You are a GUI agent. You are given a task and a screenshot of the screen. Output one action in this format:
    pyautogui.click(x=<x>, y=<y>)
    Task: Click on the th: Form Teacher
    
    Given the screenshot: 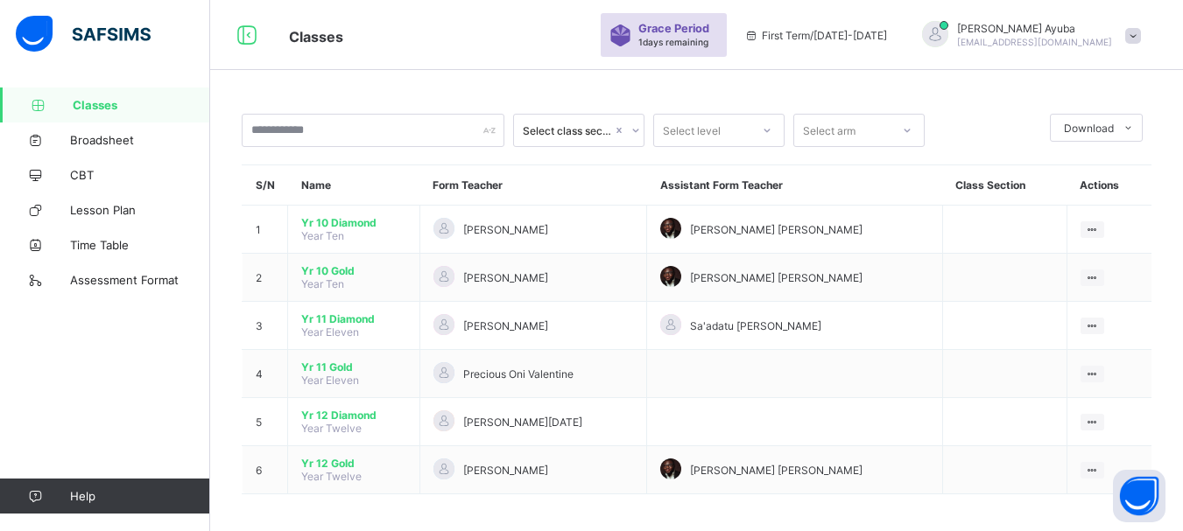 What is the action you would take?
    pyautogui.click(x=532, y=186)
    